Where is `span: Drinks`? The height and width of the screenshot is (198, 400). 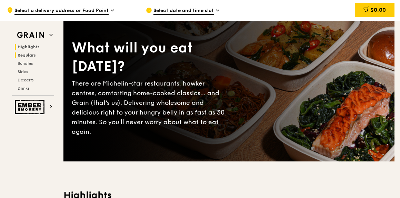
span: Drinks is located at coordinates (23, 88).